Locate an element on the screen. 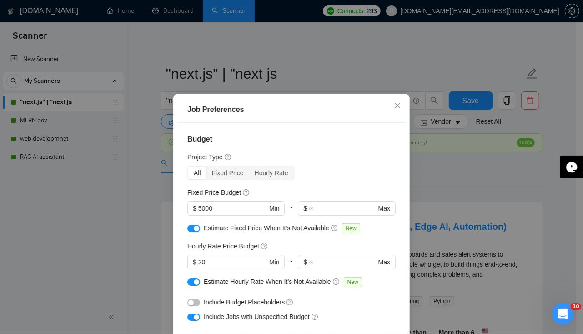 The height and width of the screenshot is (334, 583). div: All is located at coordinates (197, 173).